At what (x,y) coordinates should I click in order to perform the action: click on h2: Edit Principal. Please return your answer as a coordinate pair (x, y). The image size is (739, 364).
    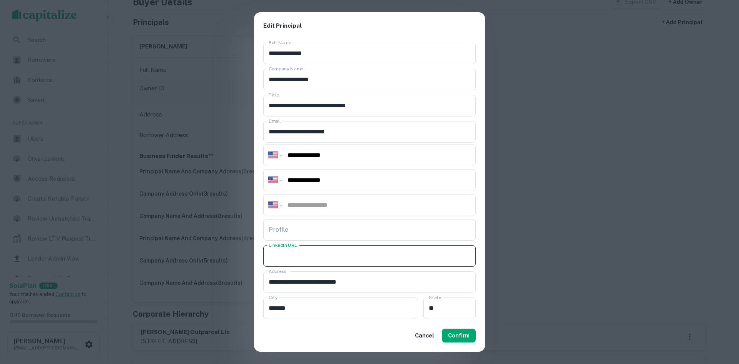
    Looking at the image, I should click on (369, 26).